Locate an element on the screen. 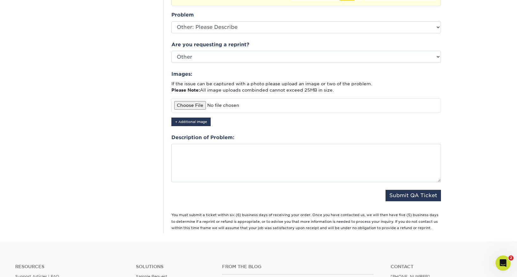  span: 2 is located at coordinates (510, 258).